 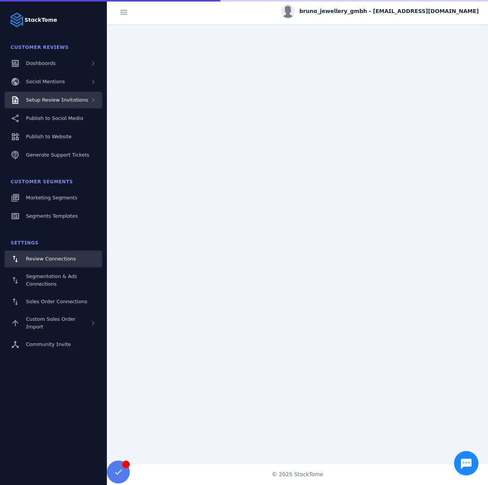 I want to click on a: Sales Order Connections, so click(x=53, y=301).